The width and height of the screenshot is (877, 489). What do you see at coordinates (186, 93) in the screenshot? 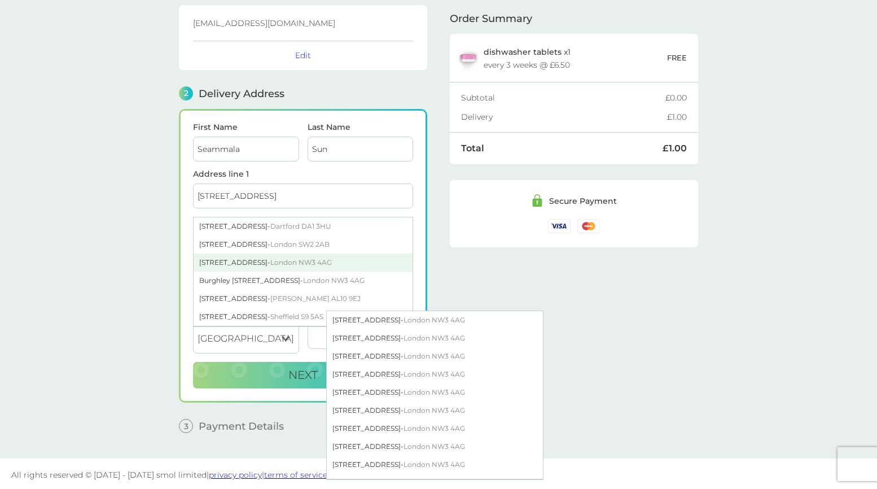
I see `span: 2` at bounding box center [186, 93].